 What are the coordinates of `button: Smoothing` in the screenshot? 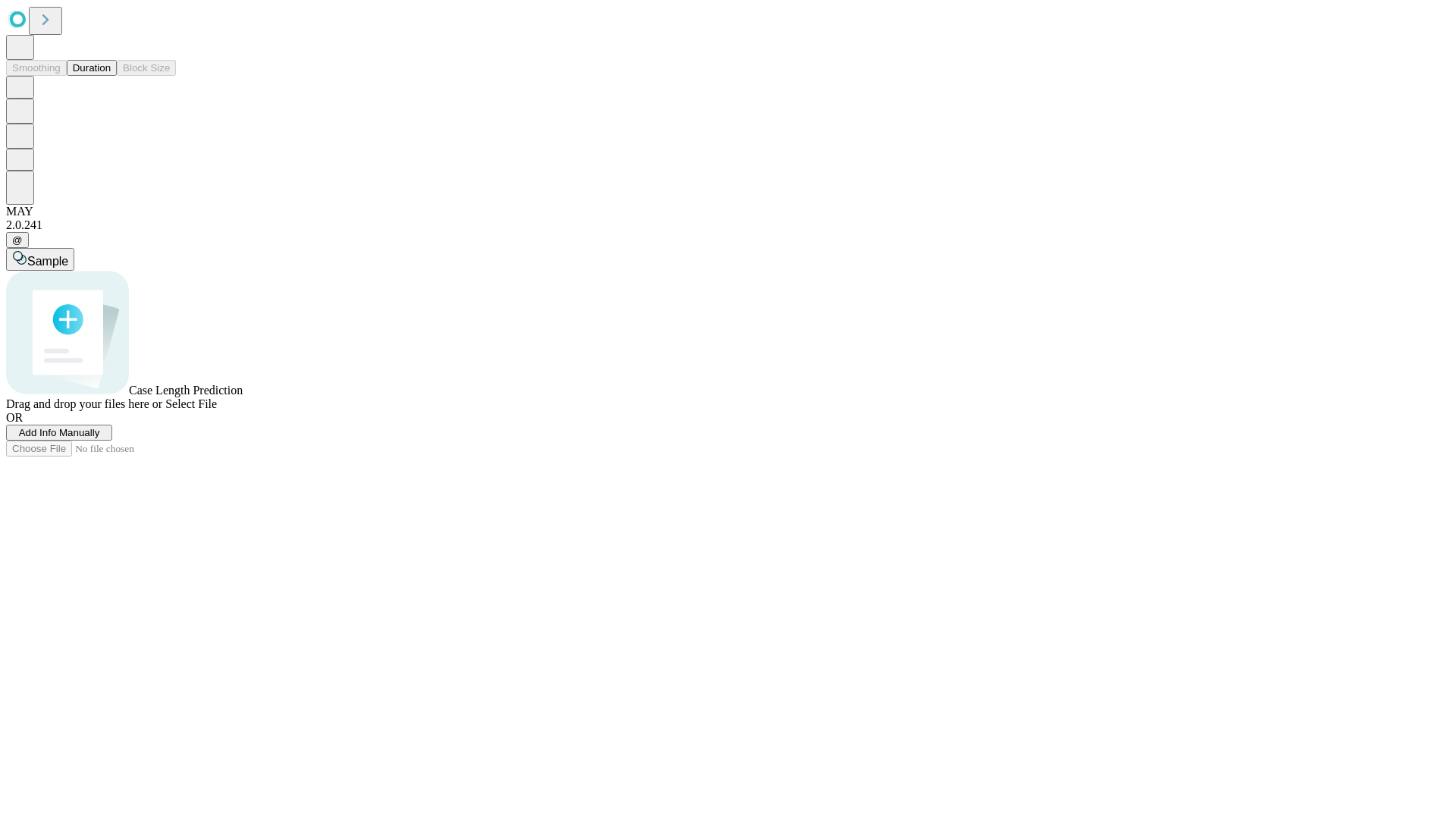 It's located at (36, 68).